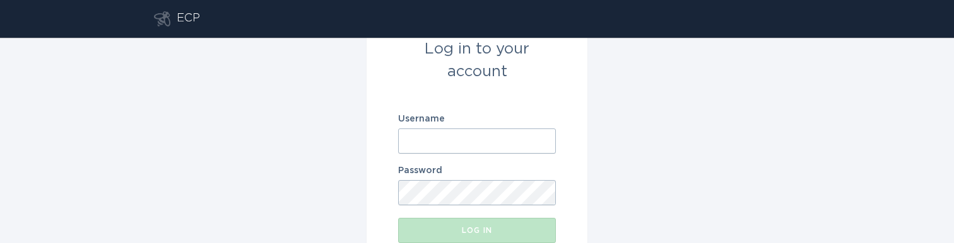 This screenshot has width=954, height=243. I want to click on div: Log in, so click(477, 231).